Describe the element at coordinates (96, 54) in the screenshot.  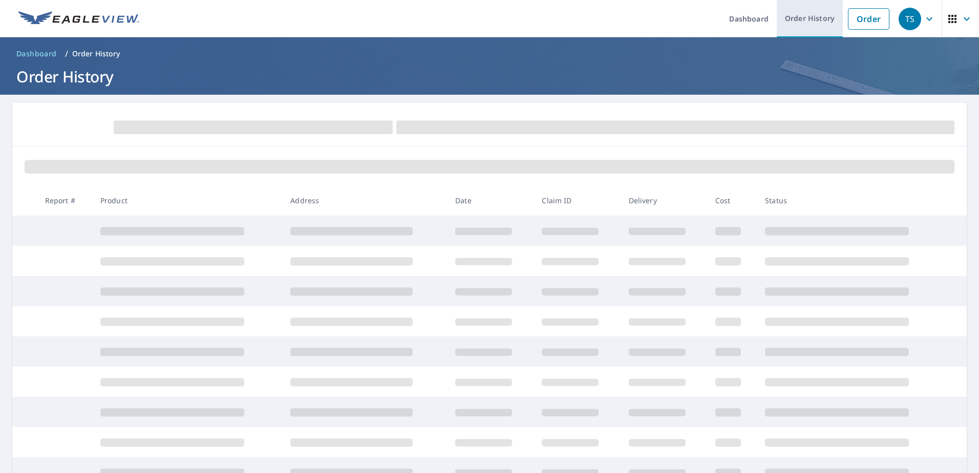
I see `p: Order History` at that location.